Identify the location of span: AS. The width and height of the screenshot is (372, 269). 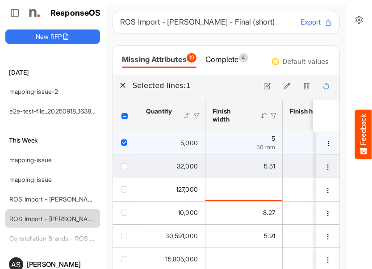
(16, 264).